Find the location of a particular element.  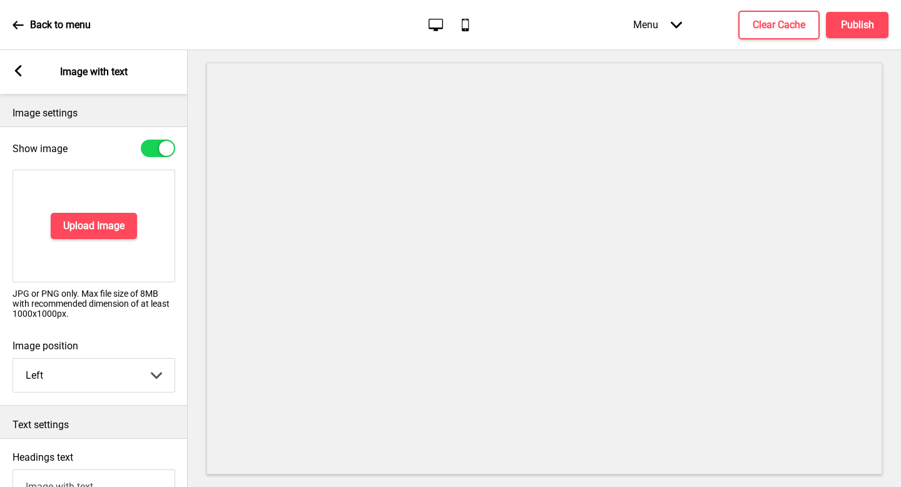

h4: Publish is located at coordinates (857, 25).